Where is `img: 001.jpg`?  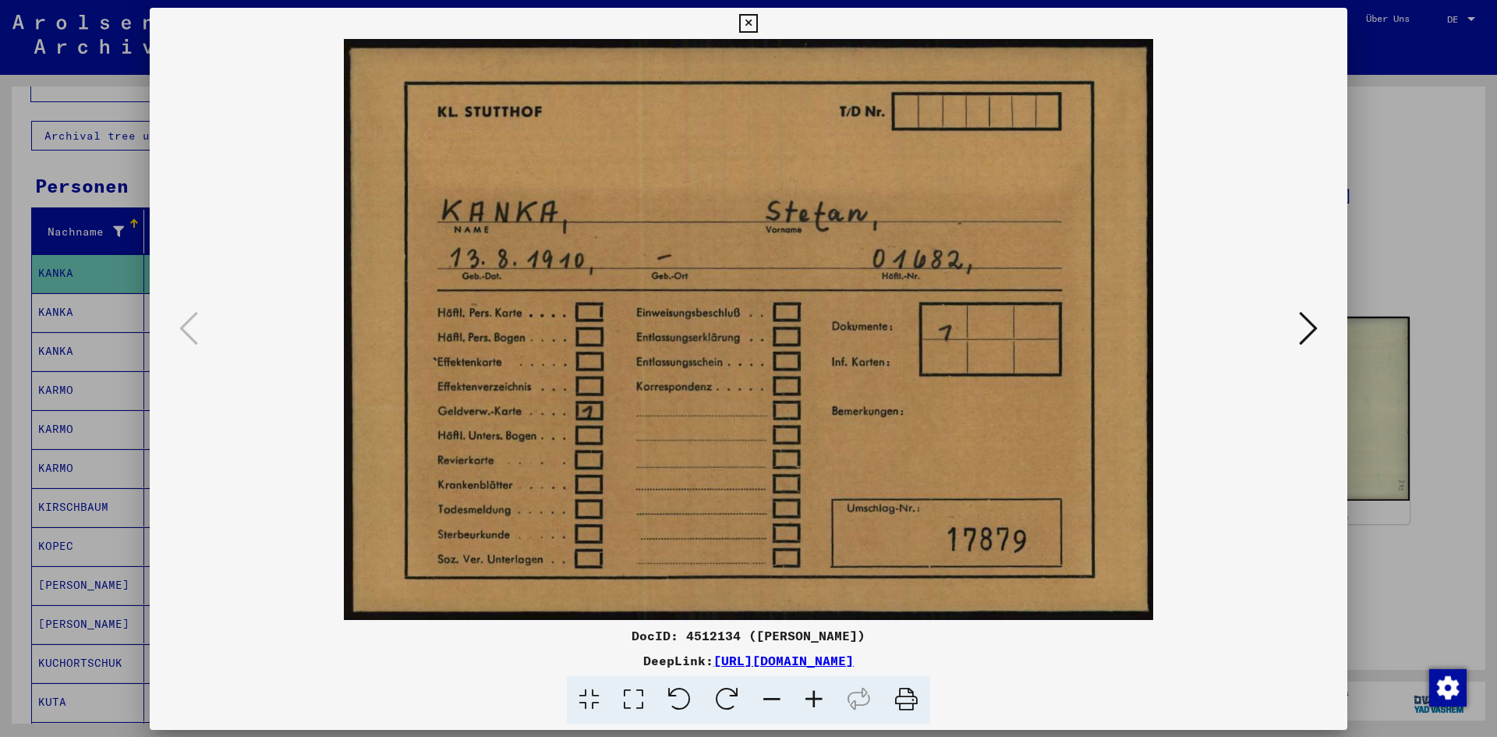
img: 001.jpg is located at coordinates (748, 329).